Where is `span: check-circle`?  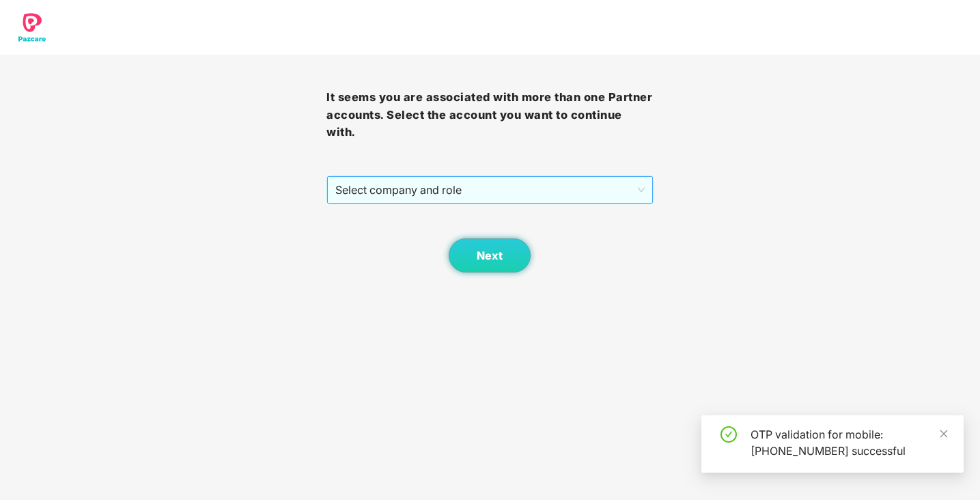 span: check-circle is located at coordinates (728, 434).